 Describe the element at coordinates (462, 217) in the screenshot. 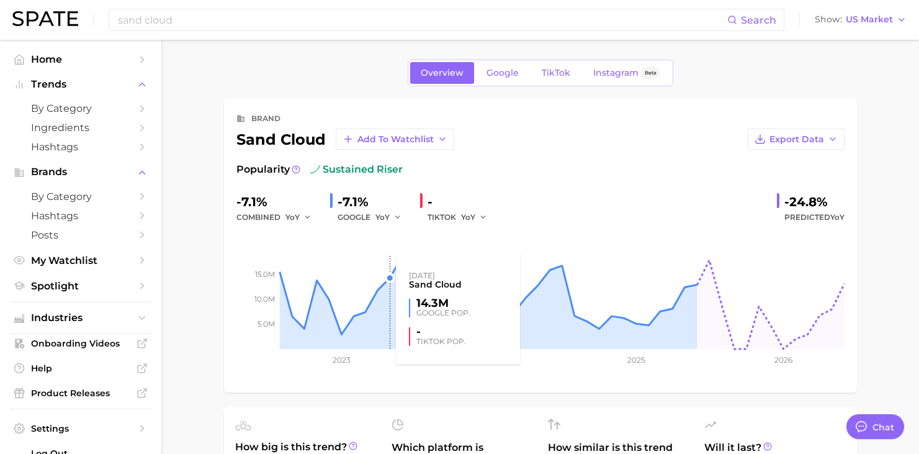

I see `div: TIKTOK` at that location.